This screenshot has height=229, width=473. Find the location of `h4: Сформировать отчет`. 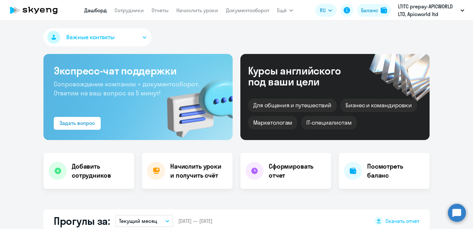

h4: Сформировать отчет is located at coordinates (297, 171).